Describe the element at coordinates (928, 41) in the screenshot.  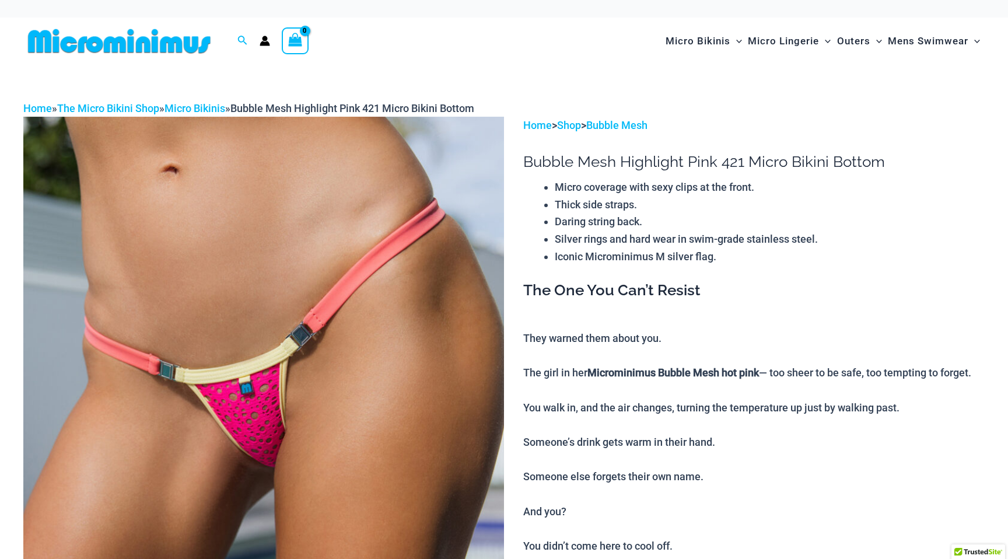
I see `span: Mens Swimwear` at that location.